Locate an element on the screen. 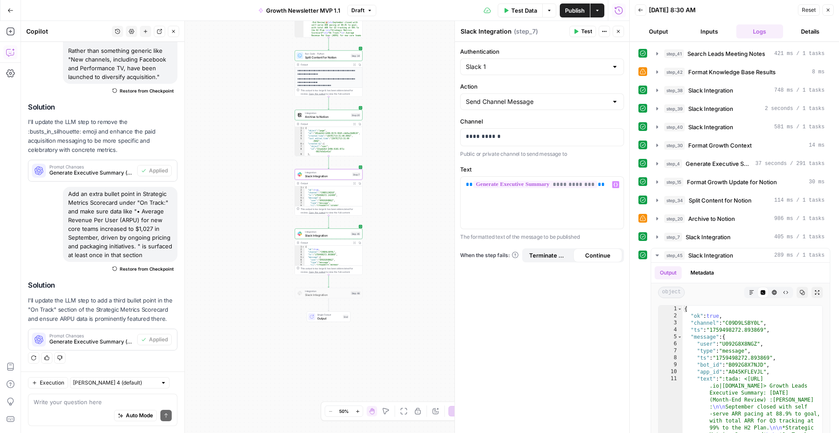 This screenshot has width=839, height=433. div: 9 is located at coordinates (670, 365).